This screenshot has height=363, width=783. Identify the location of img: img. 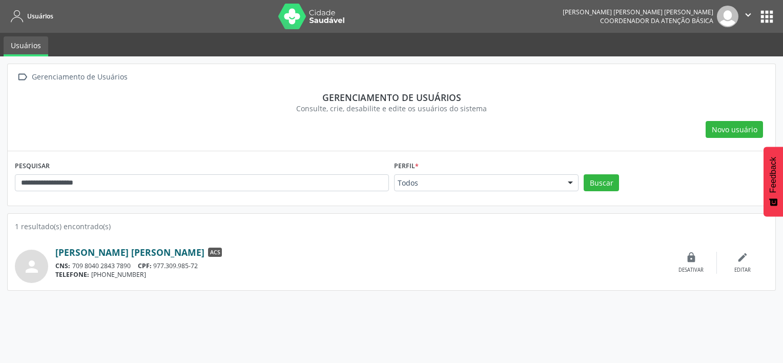
(727, 16).